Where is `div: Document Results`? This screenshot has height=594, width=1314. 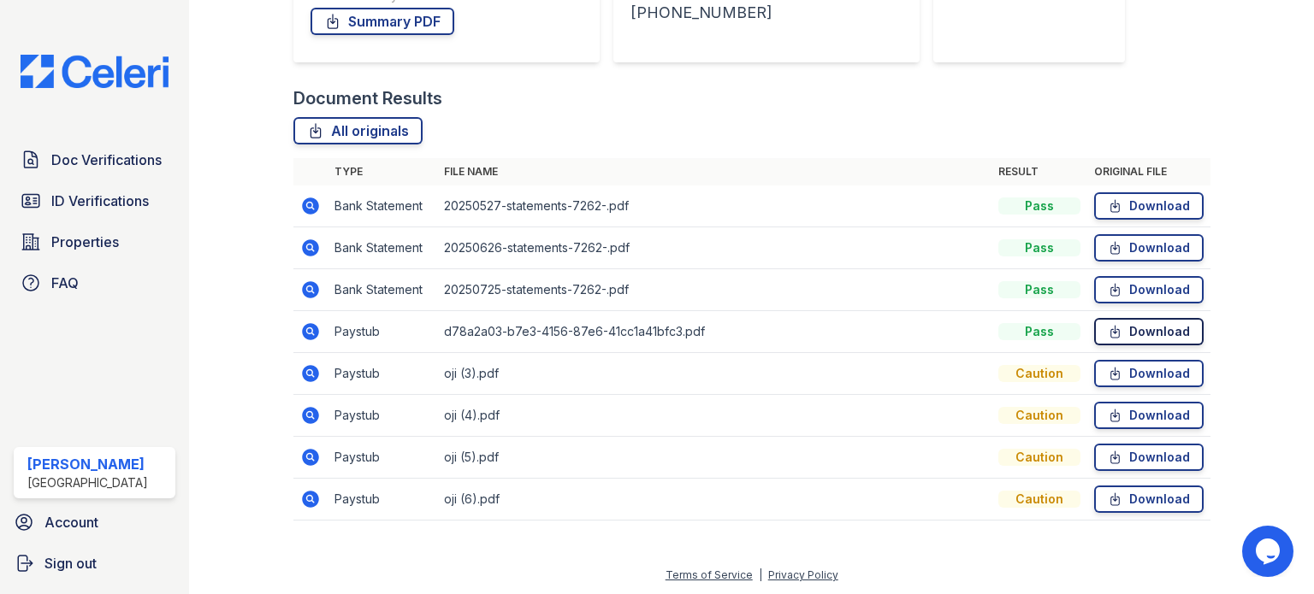 div: Document Results is located at coordinates (368, 98).